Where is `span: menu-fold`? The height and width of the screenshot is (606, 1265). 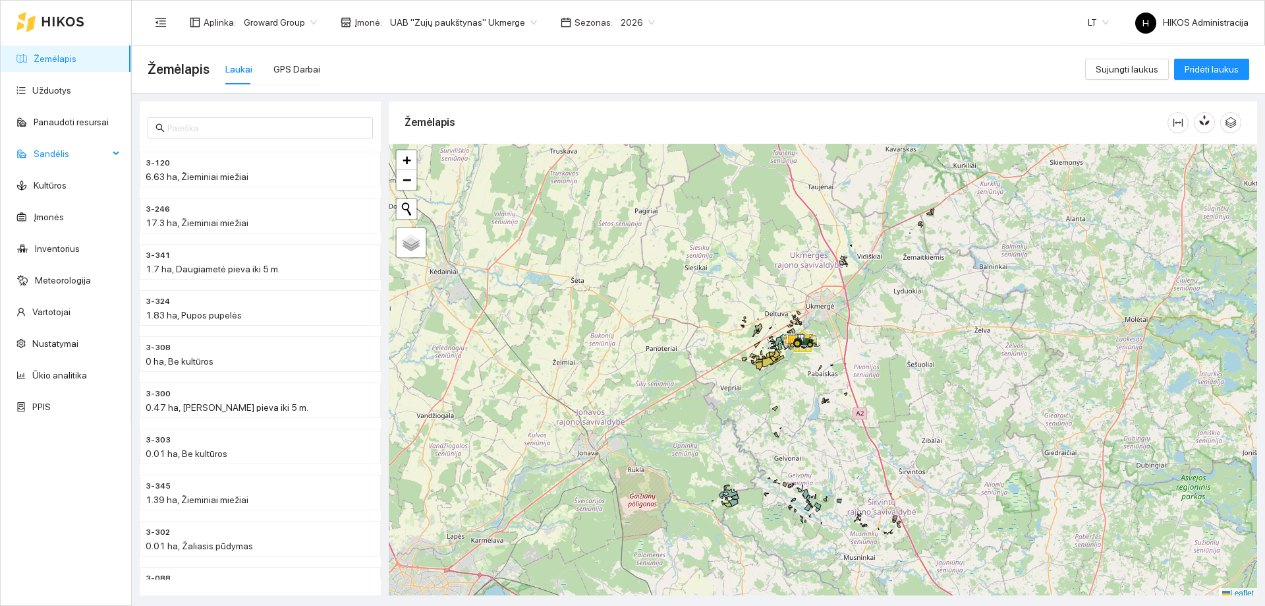
span: menu-fold is located at coordinates (161, 22).